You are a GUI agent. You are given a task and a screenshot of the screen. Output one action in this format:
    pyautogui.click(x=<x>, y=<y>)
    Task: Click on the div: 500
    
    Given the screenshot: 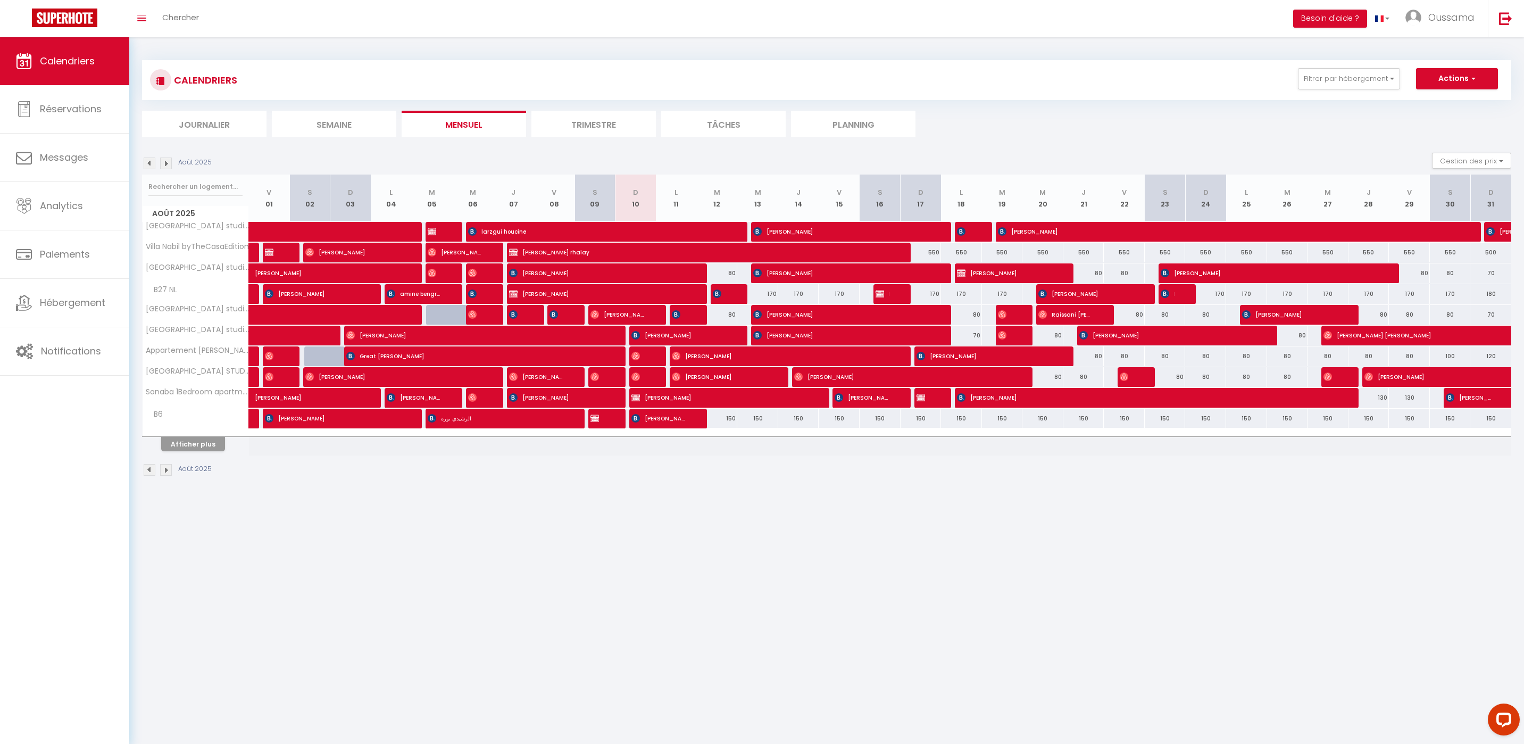 What is the action you would take?
    pyautogui.click(x=1491, y=252)
    